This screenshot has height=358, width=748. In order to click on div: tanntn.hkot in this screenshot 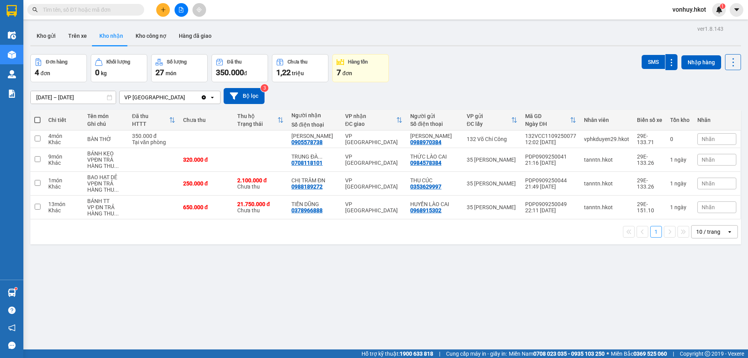, I will do `click(607, 207)`.